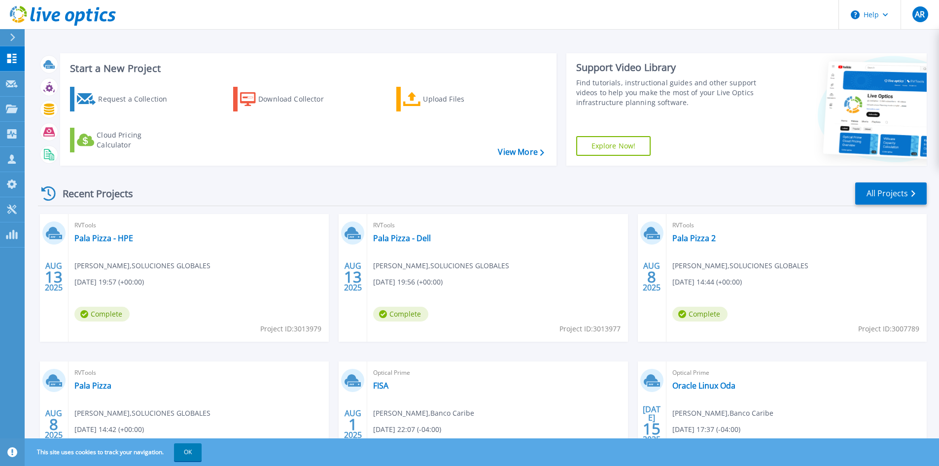 The image size is (939, 466). Describe the element at coordinates (704, 386) in the screenshot. I see `a: Oracle Linux Oda` at that location.